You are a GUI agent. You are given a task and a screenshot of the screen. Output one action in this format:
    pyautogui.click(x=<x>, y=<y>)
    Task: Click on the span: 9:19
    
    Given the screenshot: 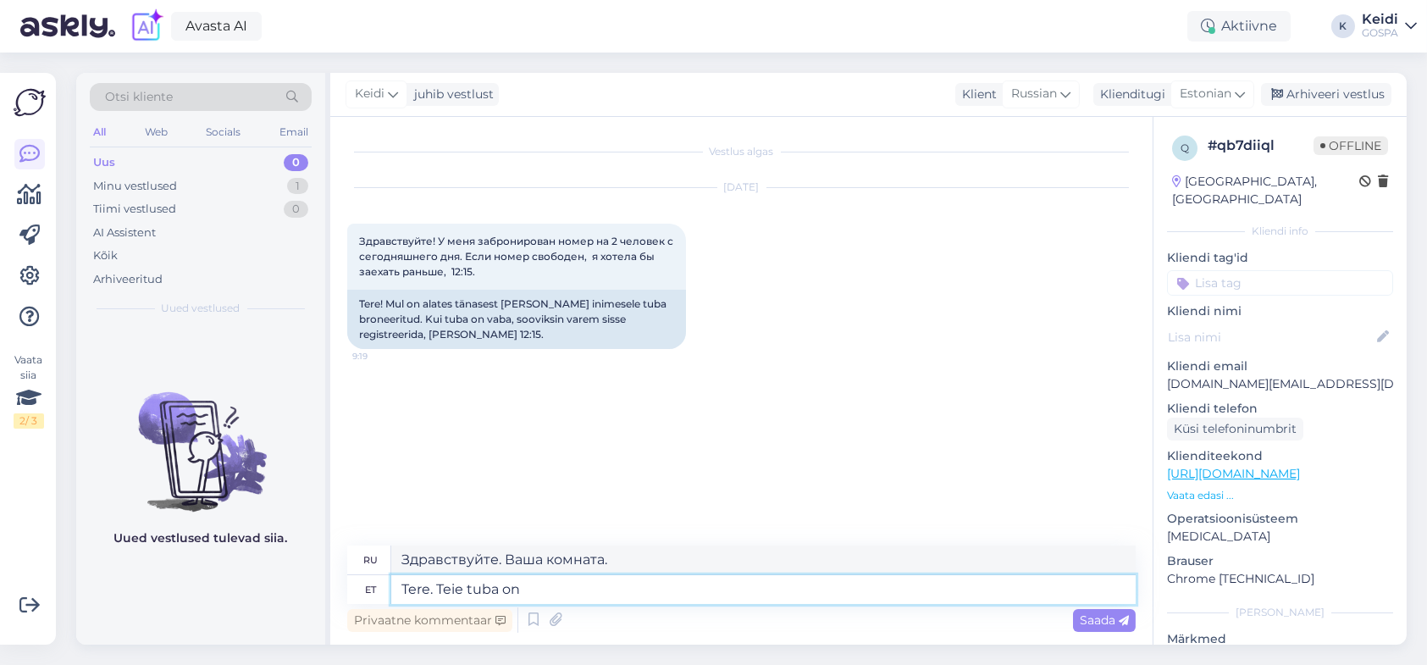 What is the action you would take?
    pyautogui.click(x=384, y=356)
    